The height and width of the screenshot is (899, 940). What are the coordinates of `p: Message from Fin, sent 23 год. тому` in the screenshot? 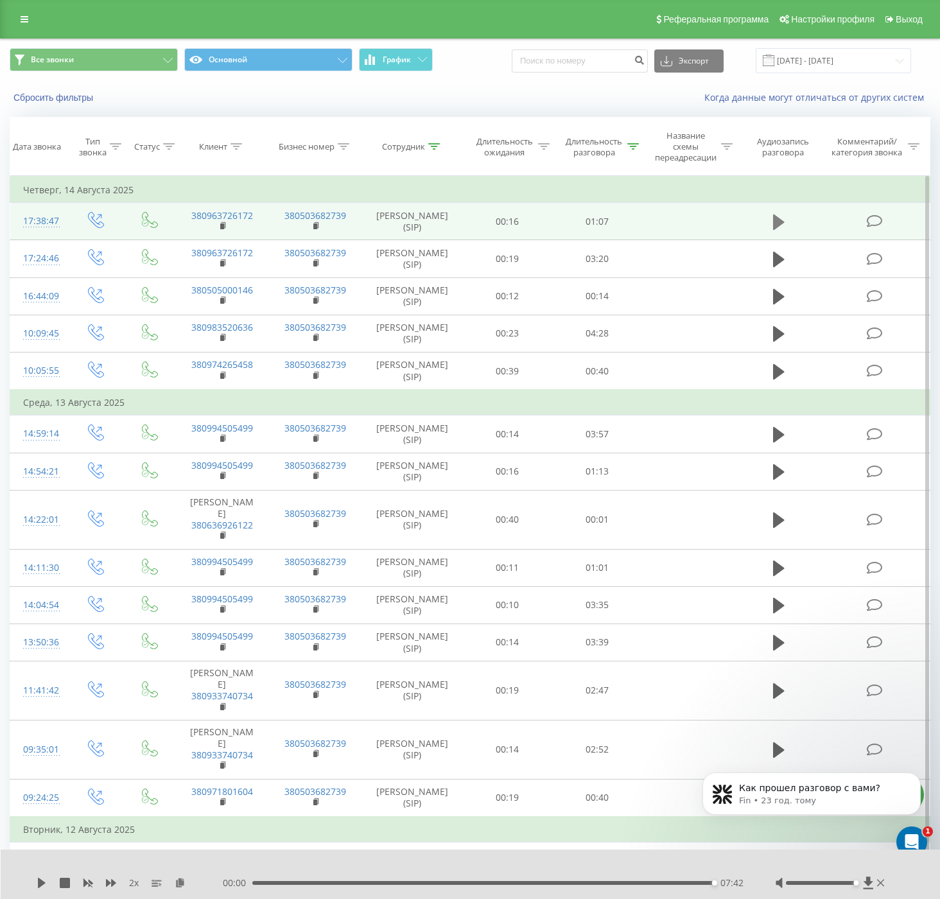 It's located at (139, 55).